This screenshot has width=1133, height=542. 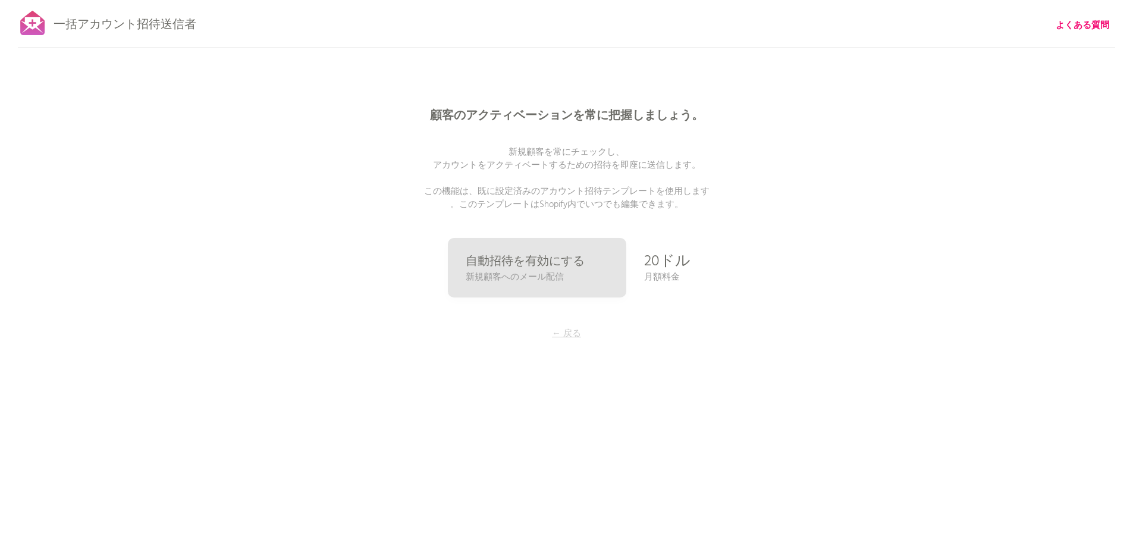 I want to click on font: ← 戻る, so click(x=566, y=334).